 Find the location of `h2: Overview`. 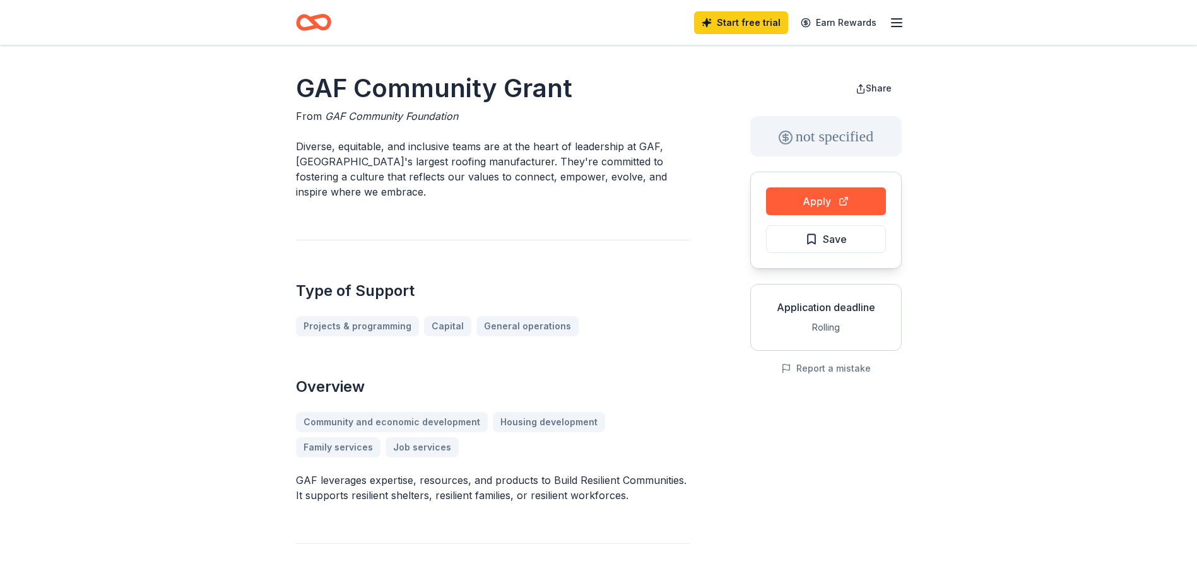

h2: Overview is located at coordinates (493, 387).